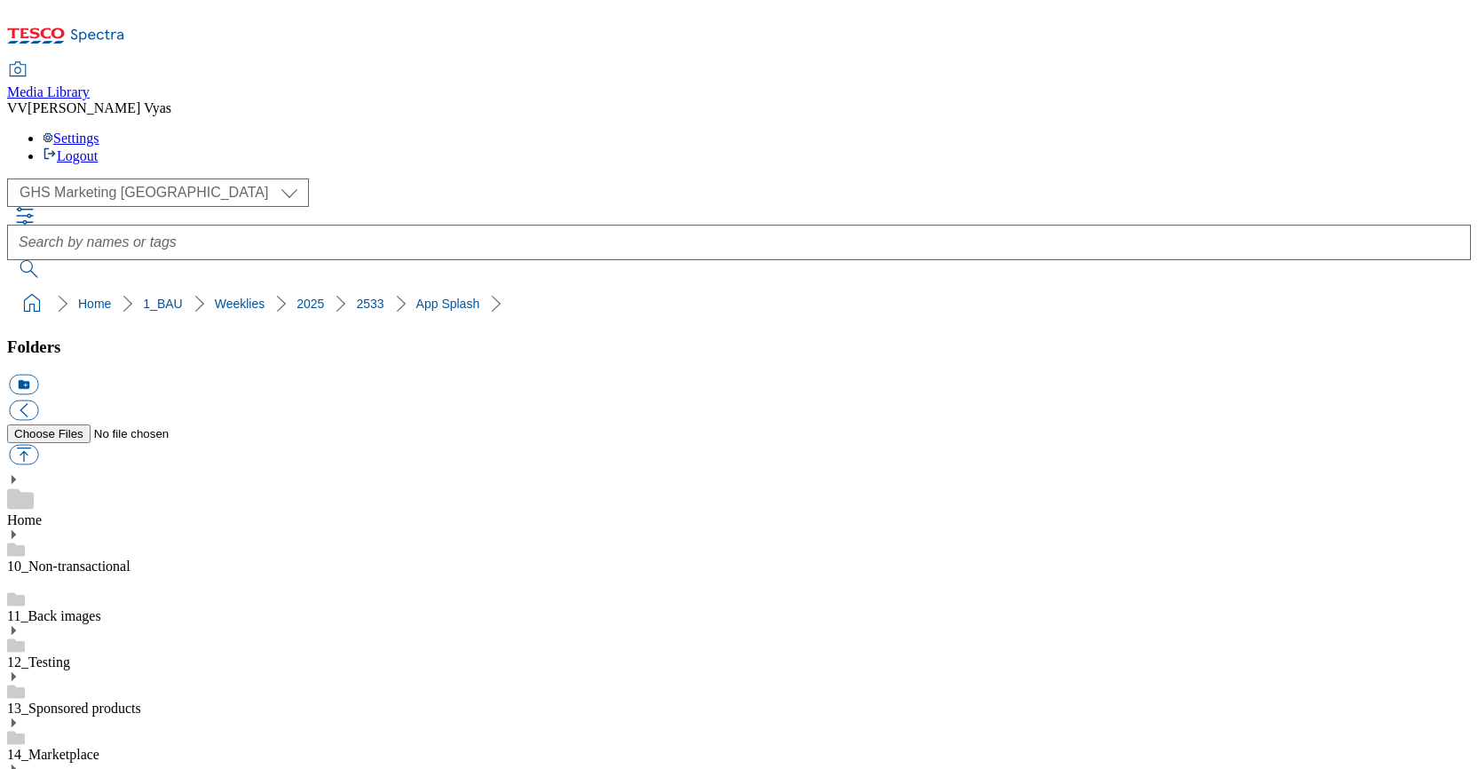  I want to click on a: home, so click(32, 304).